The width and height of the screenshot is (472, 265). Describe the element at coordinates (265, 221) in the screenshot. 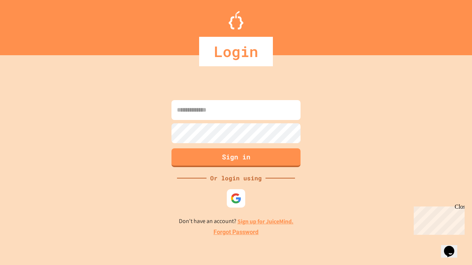

I see `a: Sign up for JuiceMind.` at that location.